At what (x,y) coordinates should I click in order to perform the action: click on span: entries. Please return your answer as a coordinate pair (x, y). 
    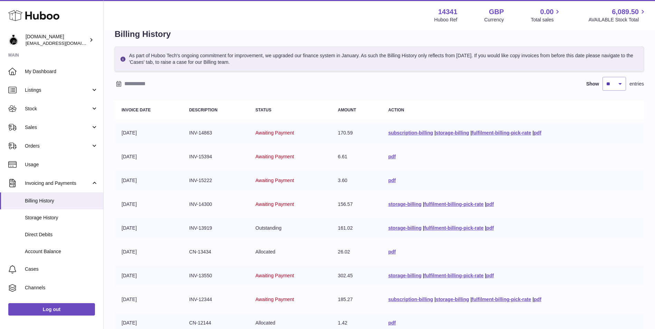
    Looking at the image, I should click on (636, 84).